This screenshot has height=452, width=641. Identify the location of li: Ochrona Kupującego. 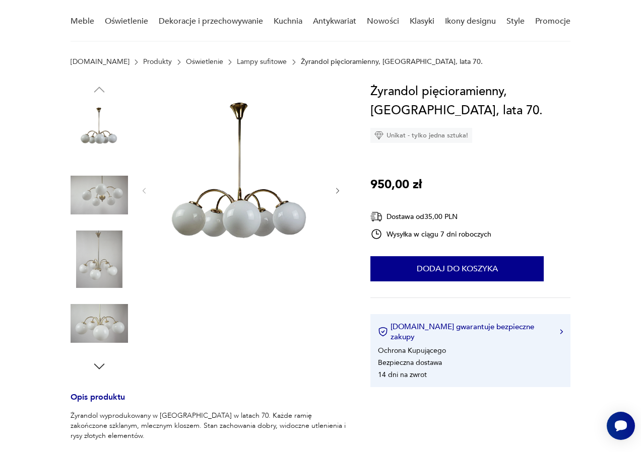
(412, 351).